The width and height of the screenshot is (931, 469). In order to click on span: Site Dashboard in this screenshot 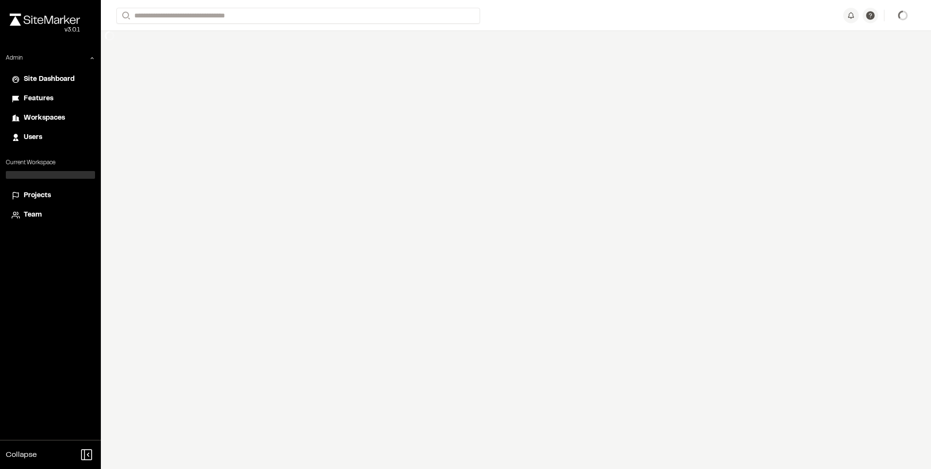, I will do `click(49, 80)`.